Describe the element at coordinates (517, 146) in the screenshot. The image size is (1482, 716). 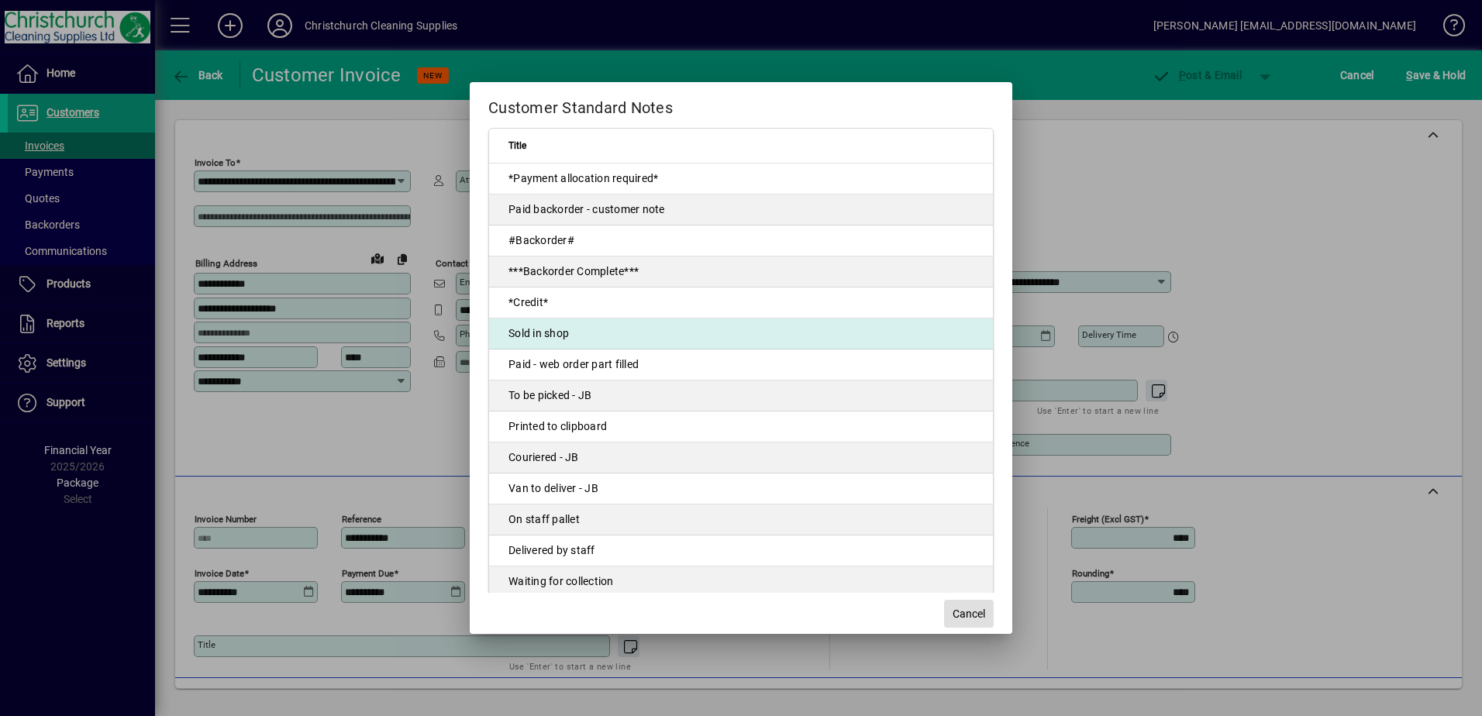
I see `span: Title` at that location.